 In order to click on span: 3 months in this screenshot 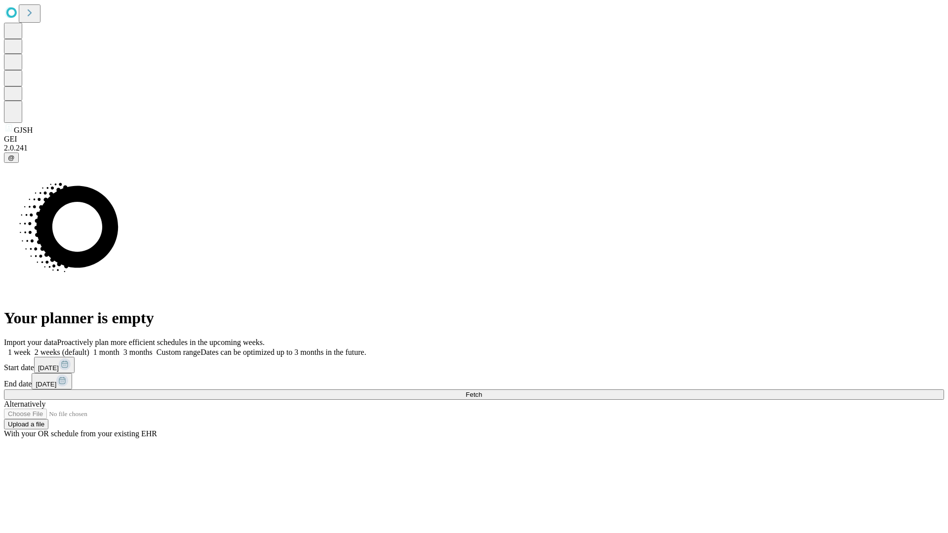, I will do `click(138, 352)`.